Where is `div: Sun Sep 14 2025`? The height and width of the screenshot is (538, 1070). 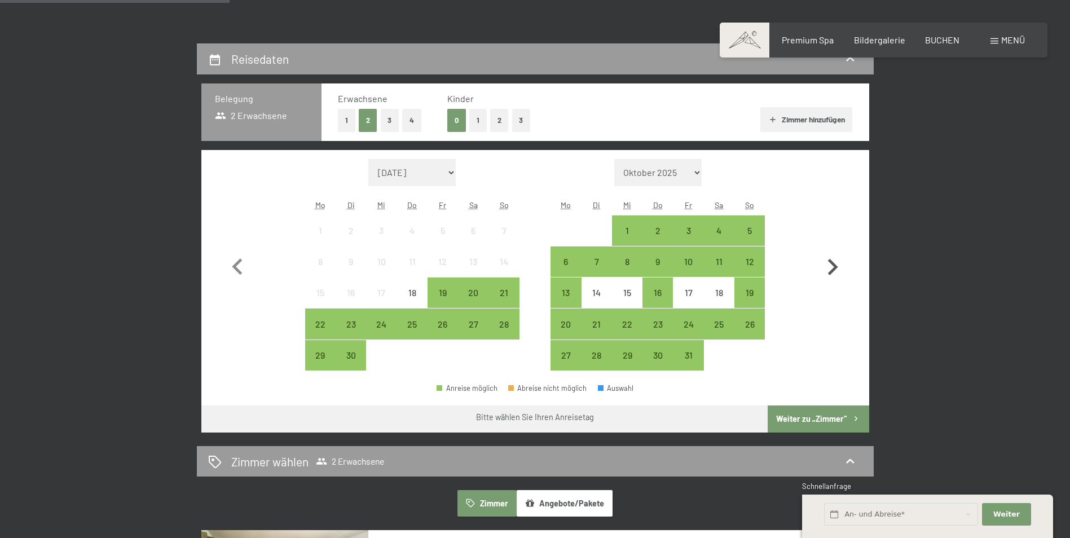
div: Sun Sep 14 2025 is located at coordinates (504, 262).